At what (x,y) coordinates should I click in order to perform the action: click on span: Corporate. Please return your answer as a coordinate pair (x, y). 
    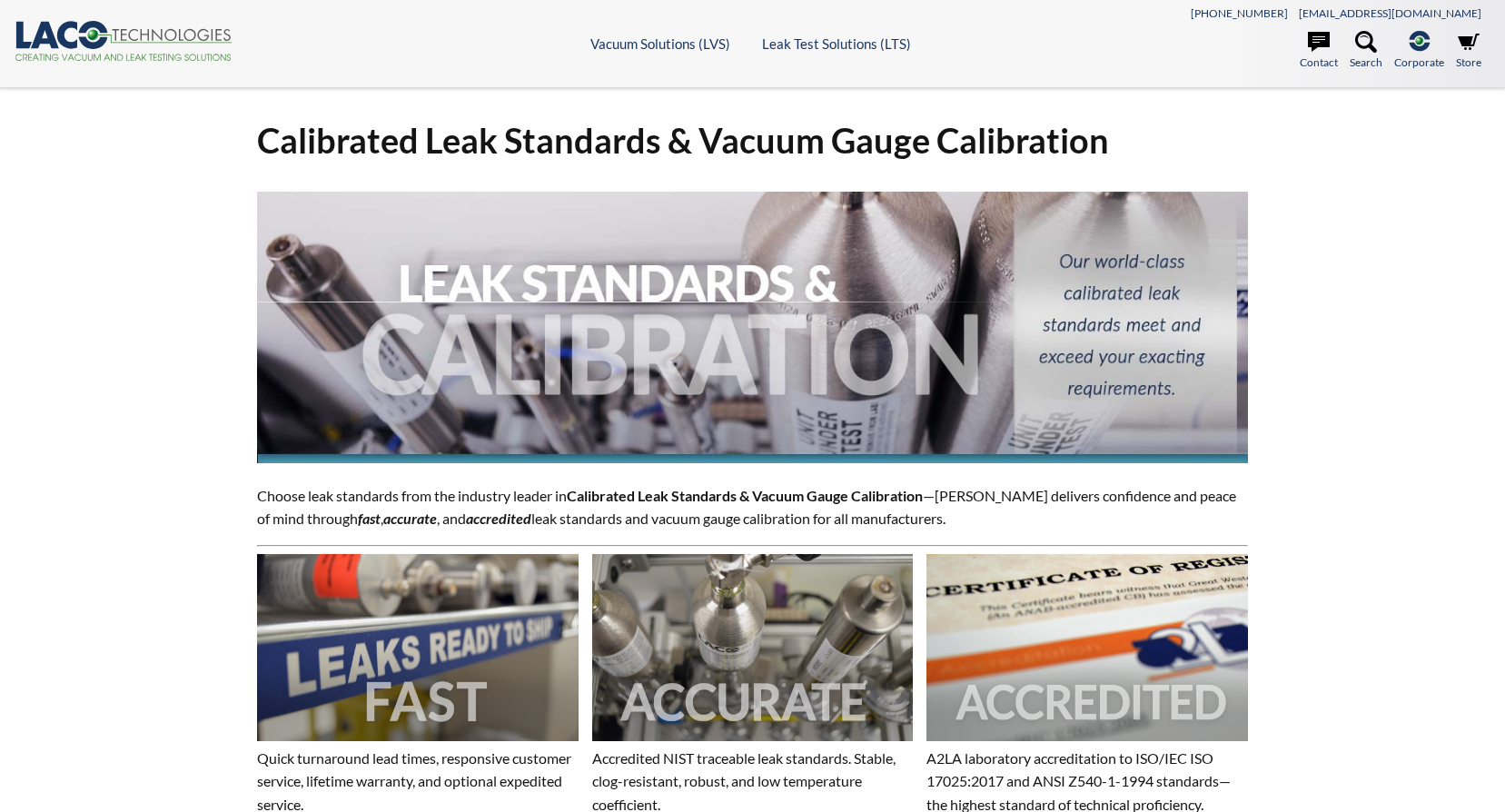
    Looking at the image, I should click on (1419, 62).